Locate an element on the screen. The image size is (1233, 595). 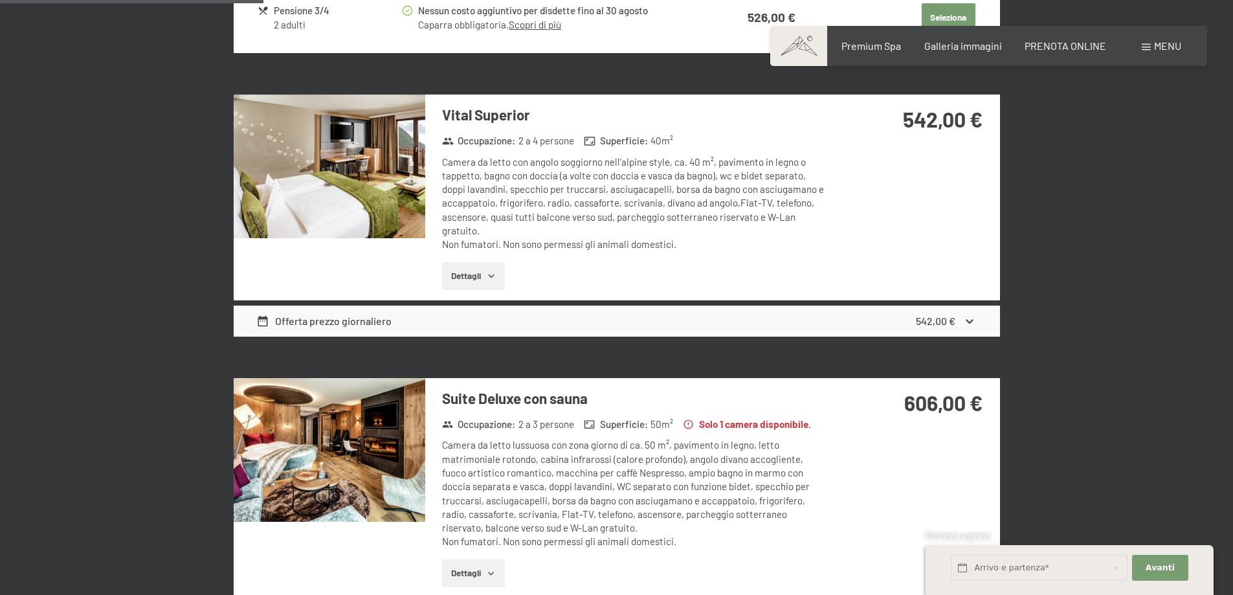
span: Avanti is located at coordinates (1159, 567).